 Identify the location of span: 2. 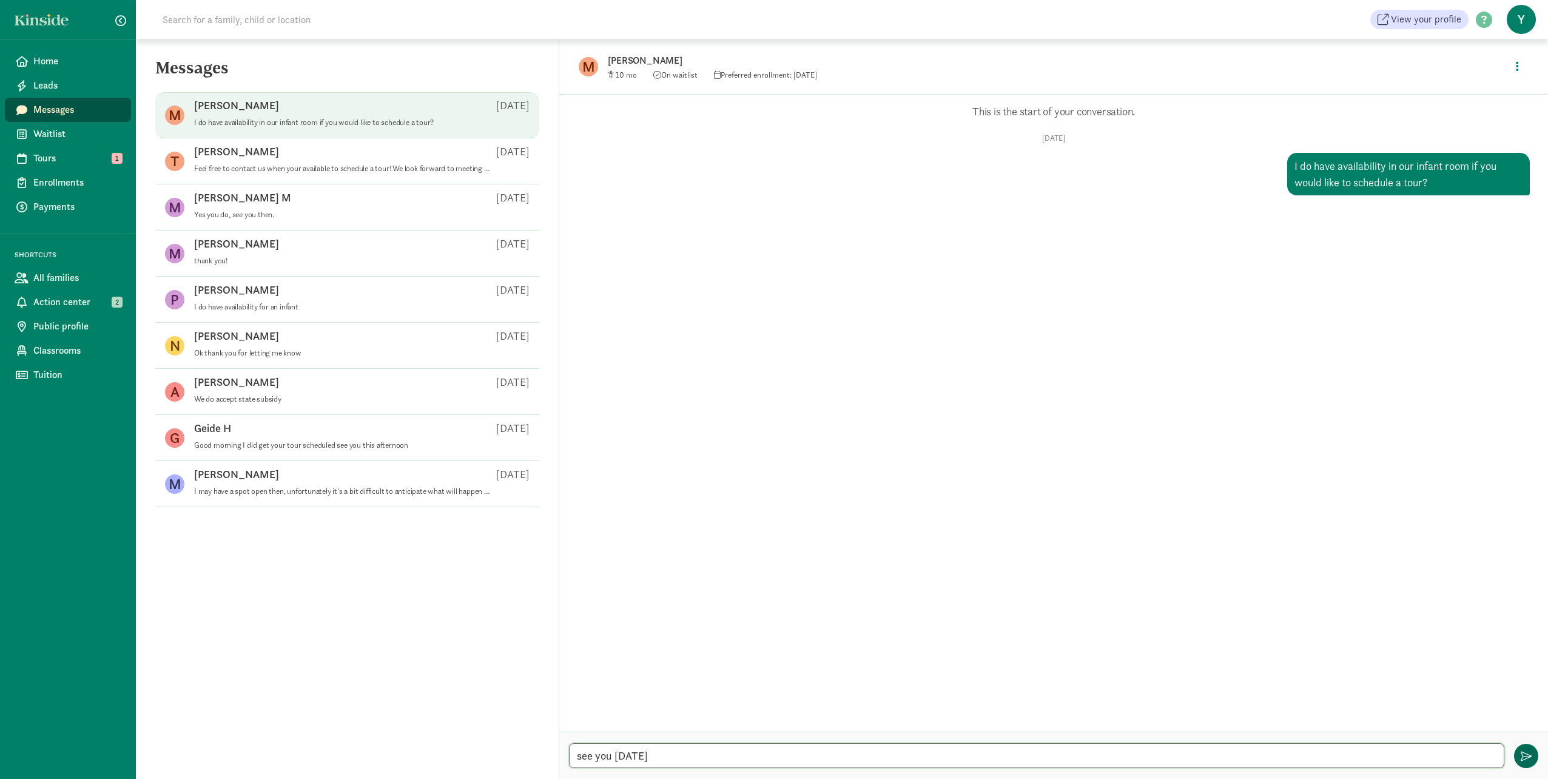
(117, 302).